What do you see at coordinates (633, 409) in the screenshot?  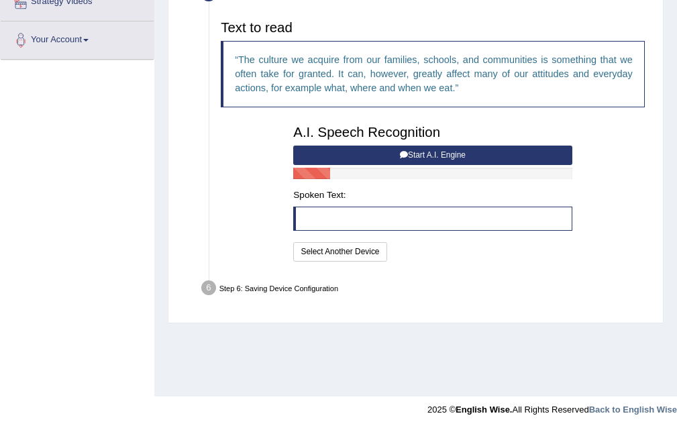 I see `strong: Back to English Wise` at bounding box center [633, 409].